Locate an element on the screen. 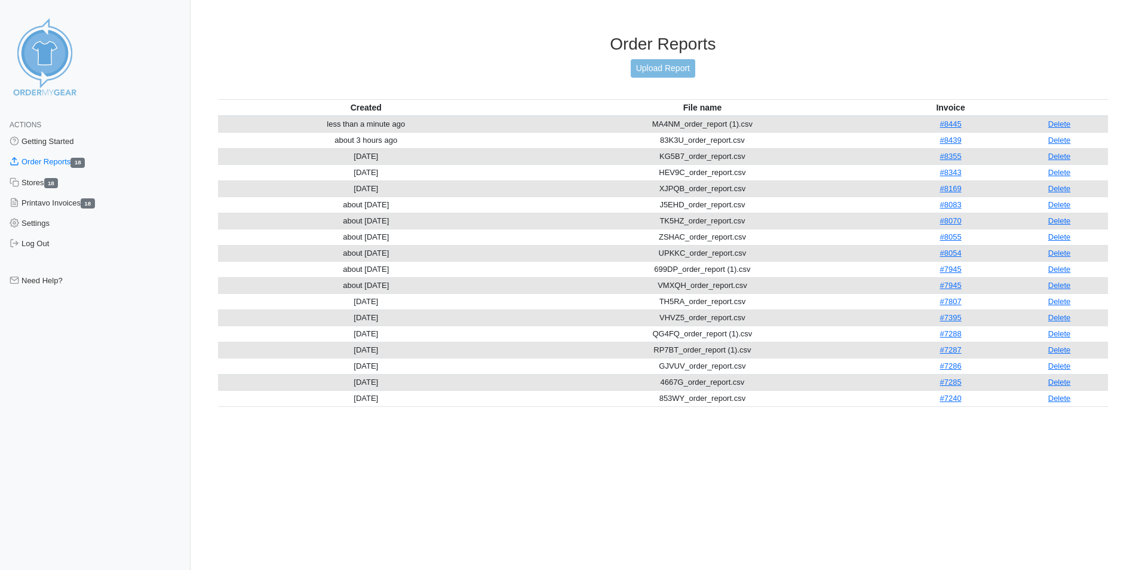 Image resolution: width=1142 pixels, height=570 pixels. td: QG4FQ_order_report (1).csv is located at coordinates (702, 333).